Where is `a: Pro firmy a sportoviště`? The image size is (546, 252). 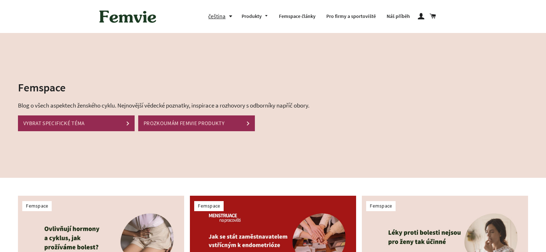 a: Pro firmy a sportoviště is located at coordinates (351, 17).